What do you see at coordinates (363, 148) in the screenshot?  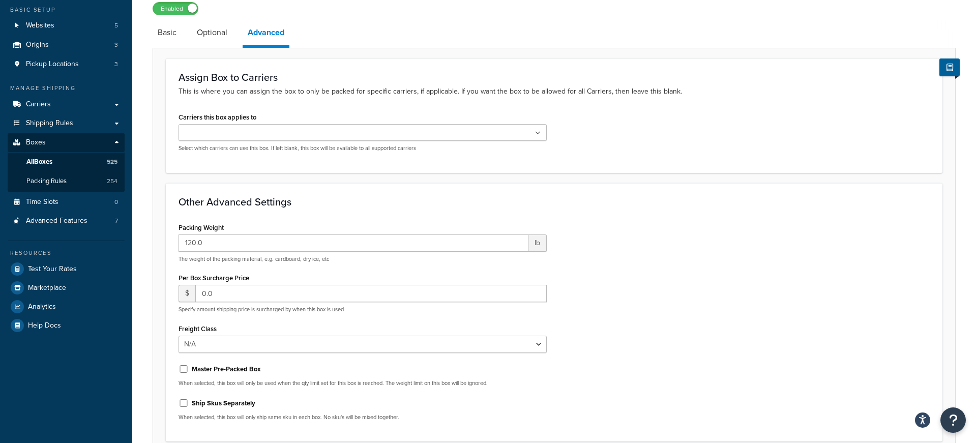 I see `p: Select which carriers can use this box. If left blank, this box will be available to all supporte...` at bounding box center [363, 148].